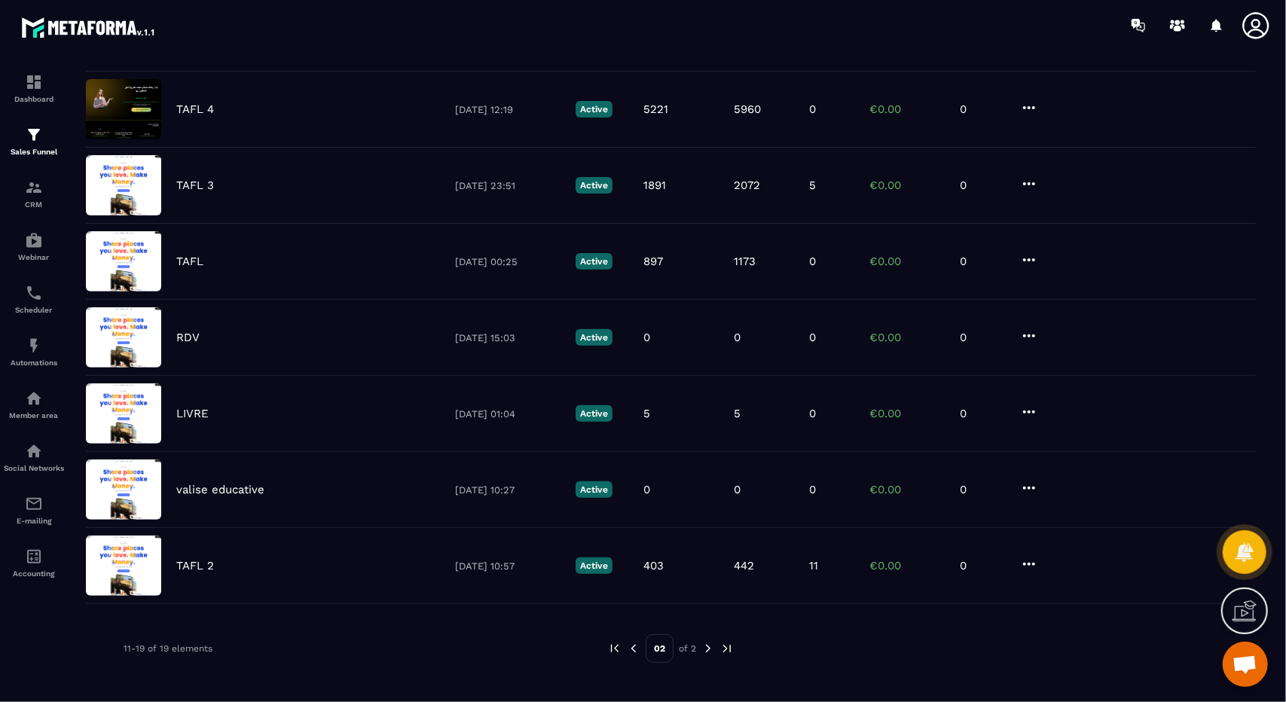  What do you see at coordinates (1245, 664) in the screenshot?
I see `a: Ouvrir le chat` at bounding box center [1245, 664].